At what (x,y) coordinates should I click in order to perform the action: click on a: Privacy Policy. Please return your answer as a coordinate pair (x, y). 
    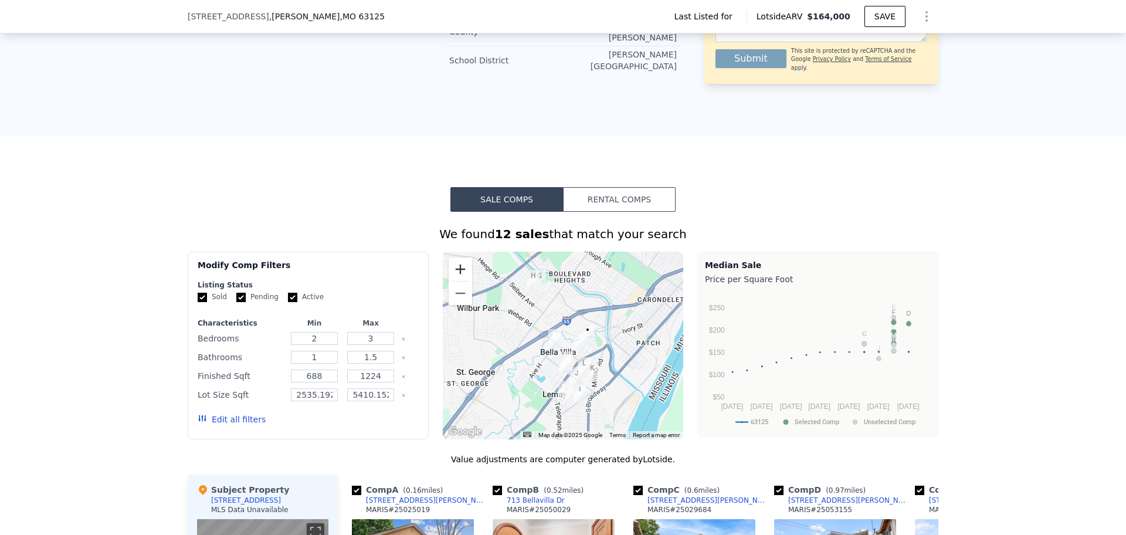
    Looking at the image, I should click on (831, 59).